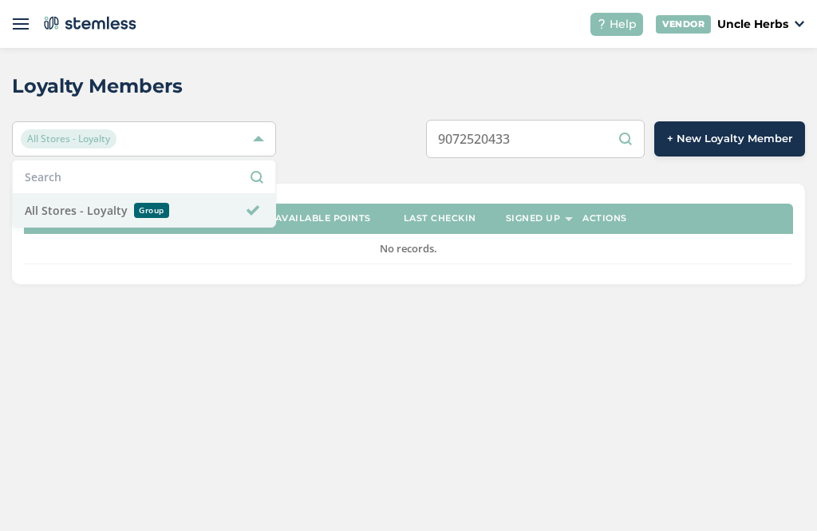 This screenshot has width=817, height=531. Describe the element at coordinates (800, 24) in the screenshot. I see `img: icon_down-arrow-small-66adaf34.svg` at that location.